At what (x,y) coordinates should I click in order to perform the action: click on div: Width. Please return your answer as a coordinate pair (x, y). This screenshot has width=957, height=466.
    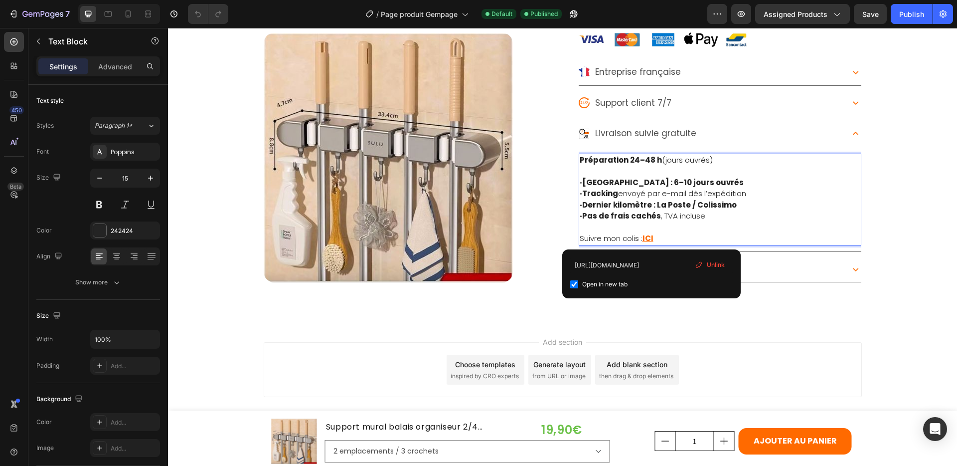
    Looking at the image, I should click on (44, 339).